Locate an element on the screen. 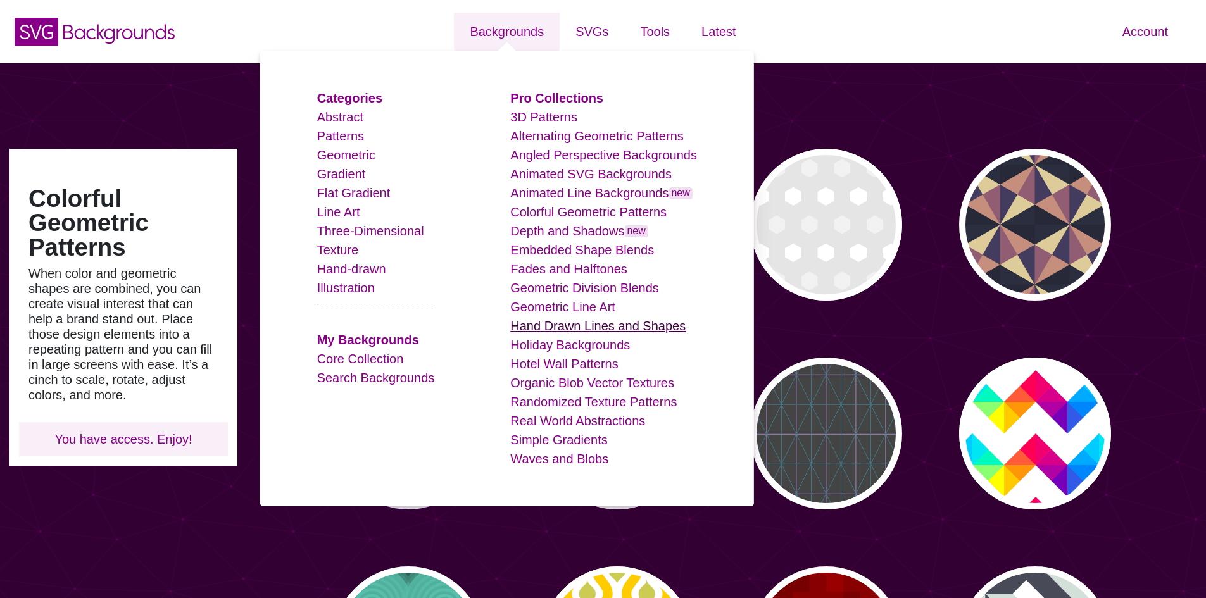 The width and height of the screenshot is (1206, 598). a: Depth and Shadowsnew is located at coordinates (579, 231).